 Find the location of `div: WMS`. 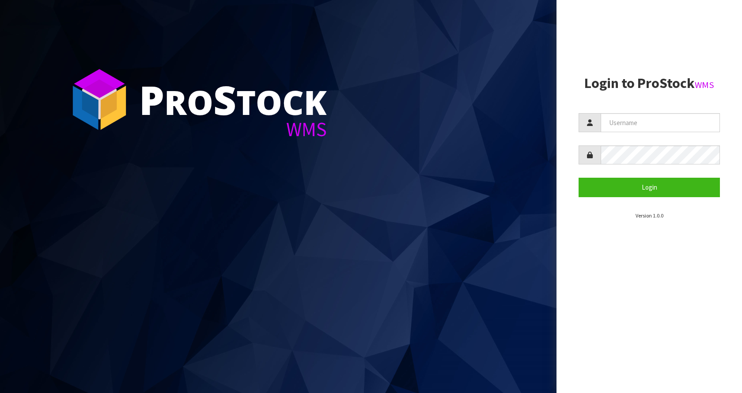

div: WMS is located at coordinates (233, 129).